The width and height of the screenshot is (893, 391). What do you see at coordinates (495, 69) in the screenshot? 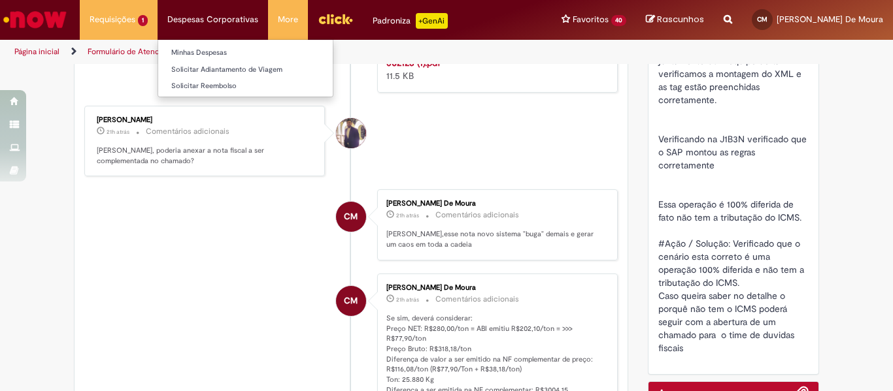
I see `div: 11.5 KB` at bounding box center [495, 69].